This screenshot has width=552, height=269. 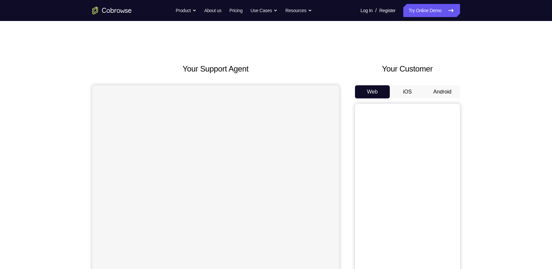 I want to click on a: Go to the home page, so click(x=112, y=10).